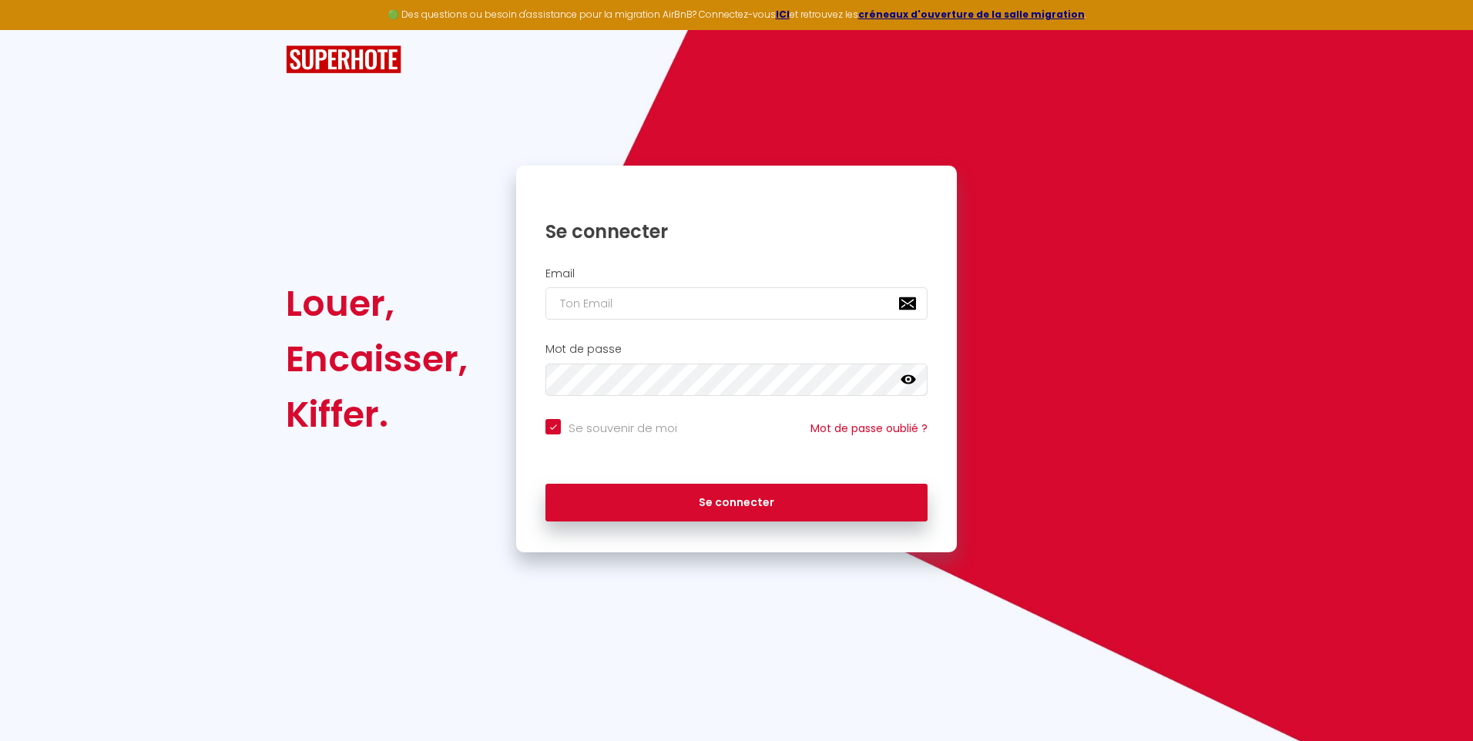  What do you see at coordinates (377, 304) in the screenshot?
I see `div: Louer,` at bounding box center [377, 304].